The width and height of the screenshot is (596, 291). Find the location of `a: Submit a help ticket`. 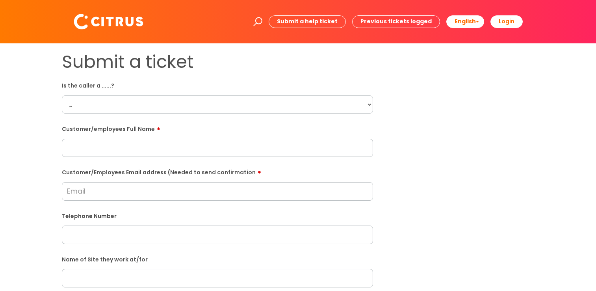

a: Submit a help ticket is located at coordinates (307, 21).